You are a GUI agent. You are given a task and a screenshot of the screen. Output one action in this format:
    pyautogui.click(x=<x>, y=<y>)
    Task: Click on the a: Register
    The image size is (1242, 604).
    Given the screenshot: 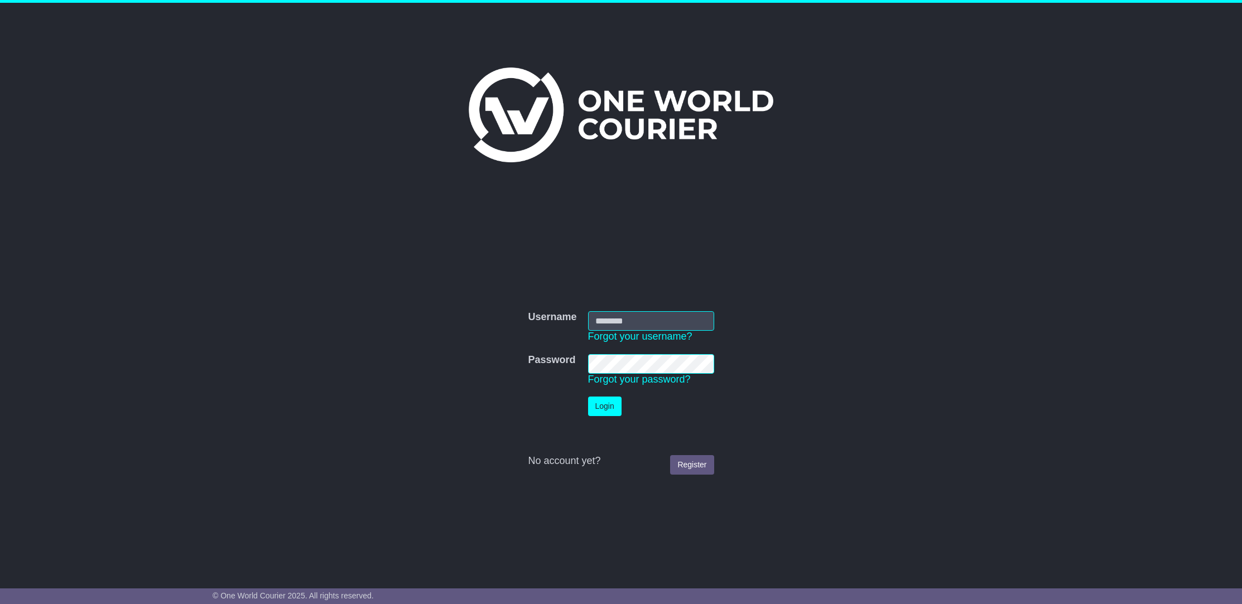 What is the action you would take?
    pyautogui.click(x=692, y=465)
    